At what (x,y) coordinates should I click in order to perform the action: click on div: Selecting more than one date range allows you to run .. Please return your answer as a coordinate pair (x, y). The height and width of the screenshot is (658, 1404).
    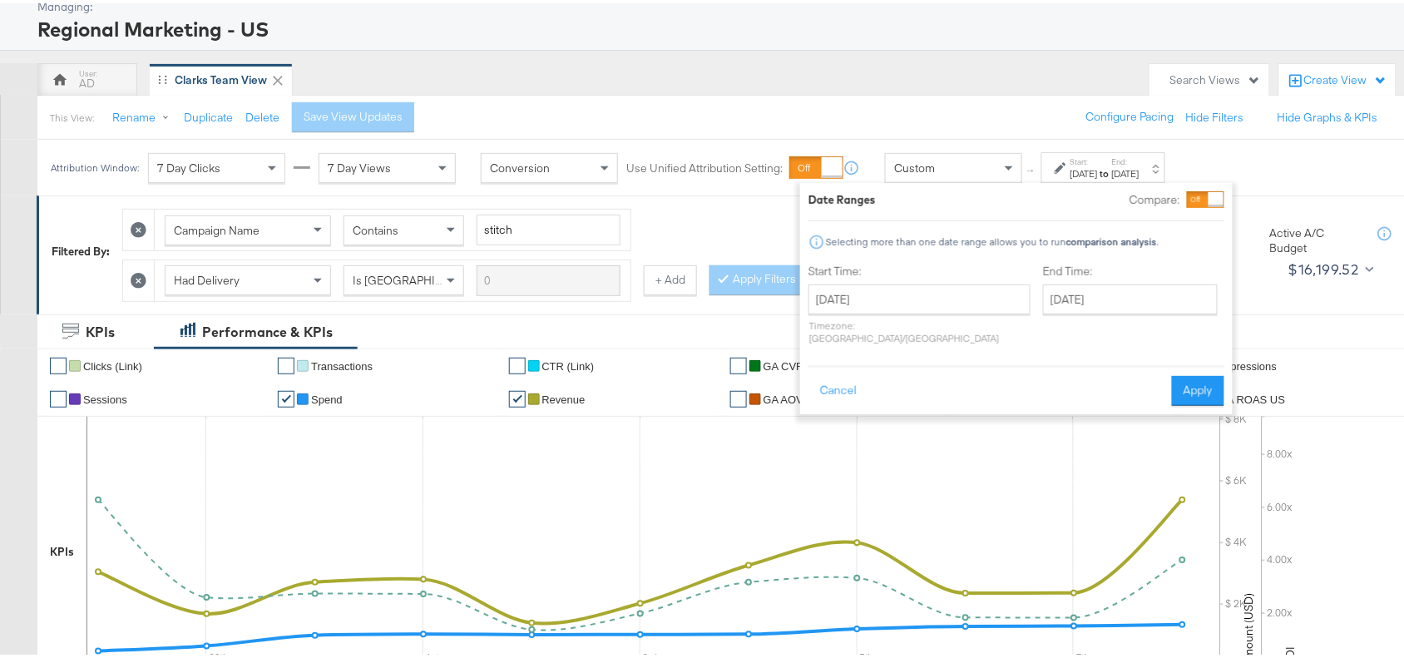
    Looking at the image, I should click on (992, 239).